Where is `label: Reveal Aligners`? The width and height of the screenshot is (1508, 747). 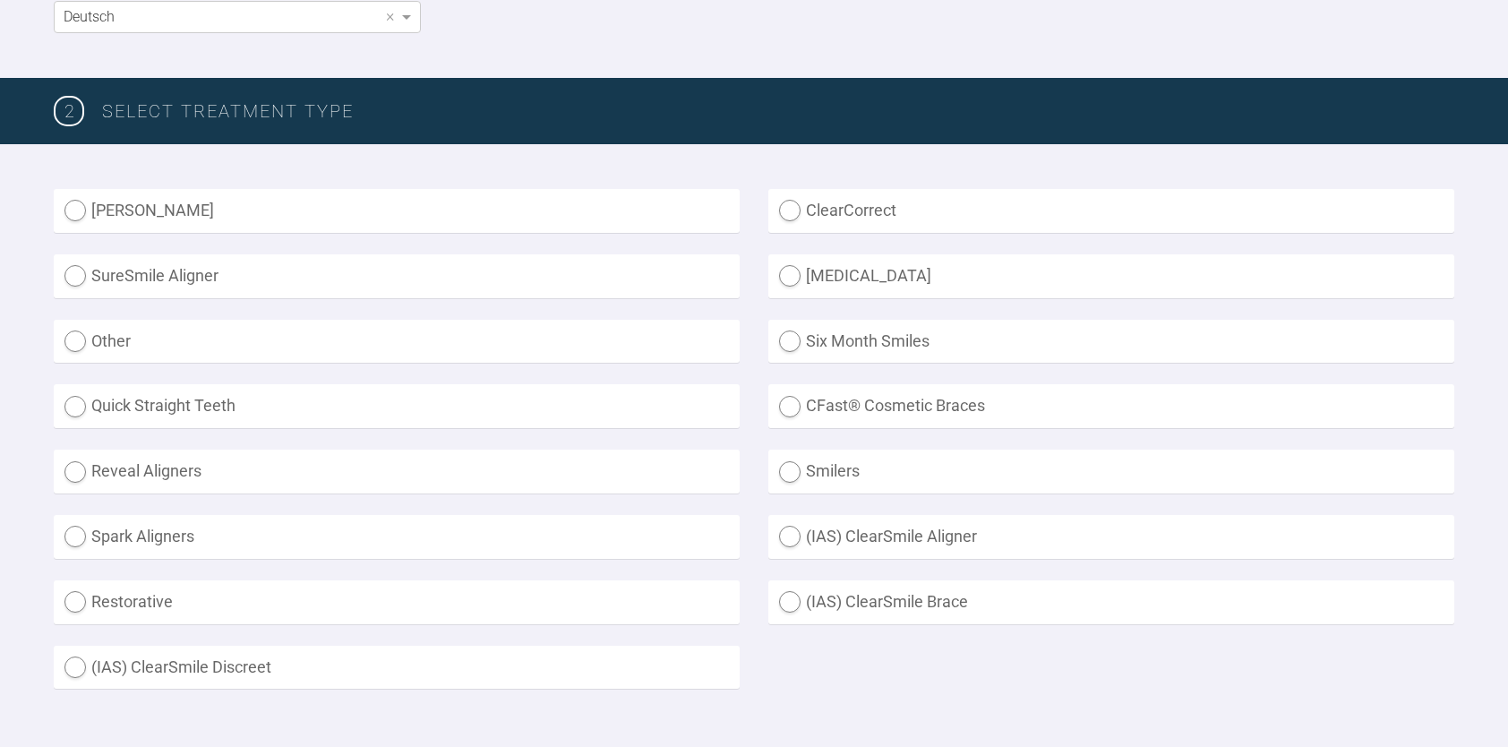
label: Reveal Aligners is located at coordinates (397, 471).